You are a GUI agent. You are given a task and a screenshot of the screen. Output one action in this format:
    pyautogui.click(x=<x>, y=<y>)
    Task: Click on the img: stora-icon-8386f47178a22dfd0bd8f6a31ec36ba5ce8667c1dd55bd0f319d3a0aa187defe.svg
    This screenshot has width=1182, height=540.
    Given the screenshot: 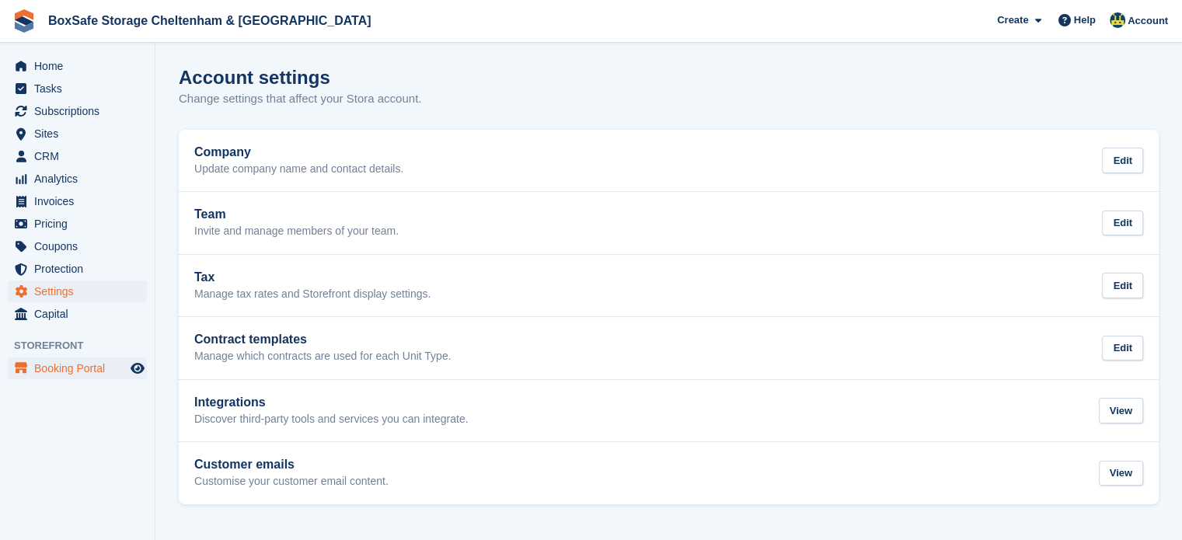 What is the action you would take?
    pyautogui.click(x=24, y=21)
    